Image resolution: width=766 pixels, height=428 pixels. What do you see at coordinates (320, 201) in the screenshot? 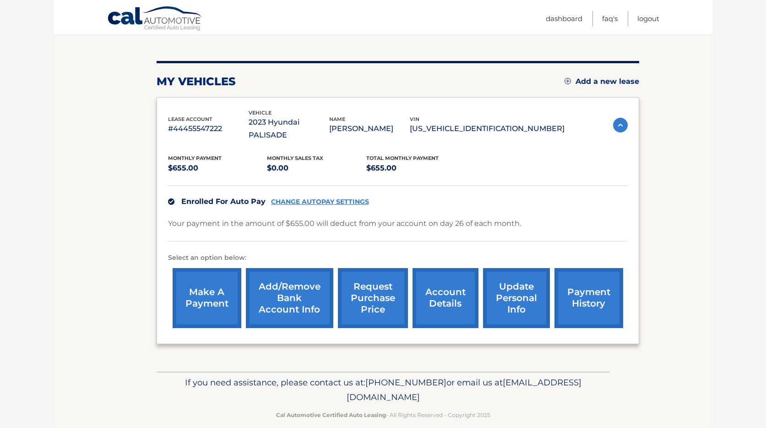
I see `a: CHANGE AUTOPAY SETTINGS` at bounding box center [320, 201].